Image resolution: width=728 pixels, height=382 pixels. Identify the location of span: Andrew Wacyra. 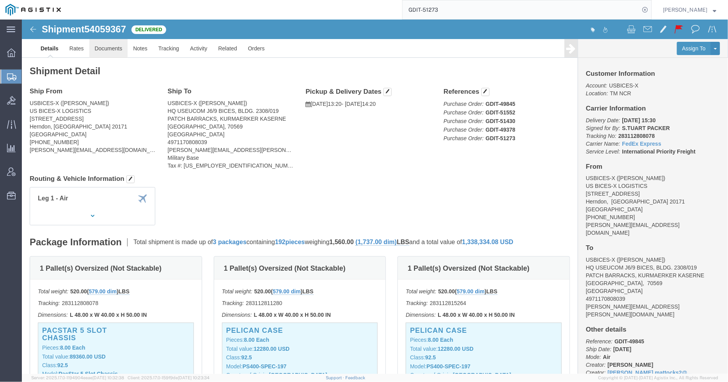
(686, 10).